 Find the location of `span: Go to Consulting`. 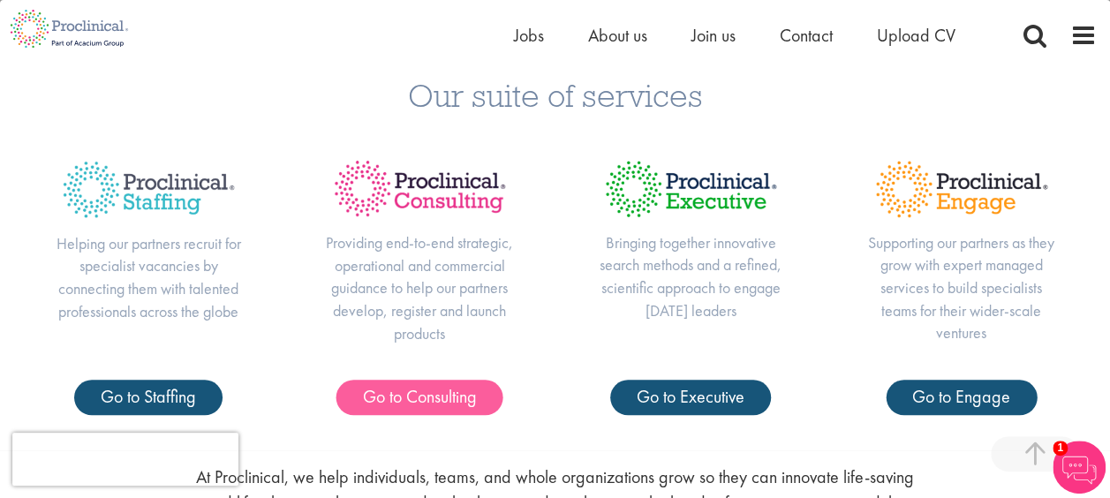

span: Go to Consulting is located at coordinates (420, 397).